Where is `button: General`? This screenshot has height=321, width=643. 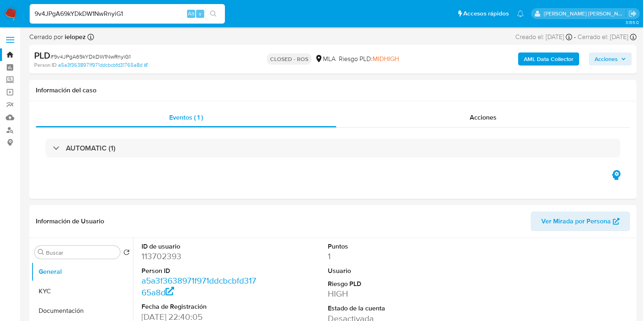
button: General is located at coordinates (82, 272).